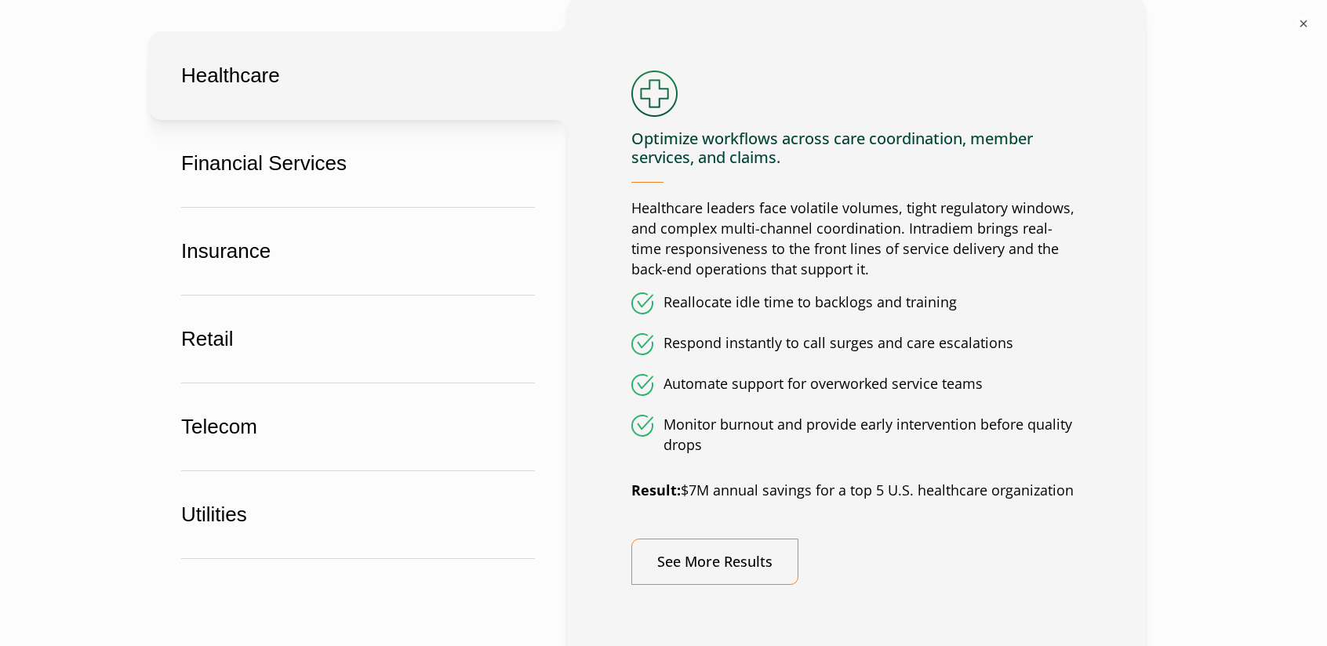 This screenshot has height=646, width=1327. Describe the element at coordinates (857, 385) in the screenshot. I see `li: Automate support for overworked service teams` at that location.